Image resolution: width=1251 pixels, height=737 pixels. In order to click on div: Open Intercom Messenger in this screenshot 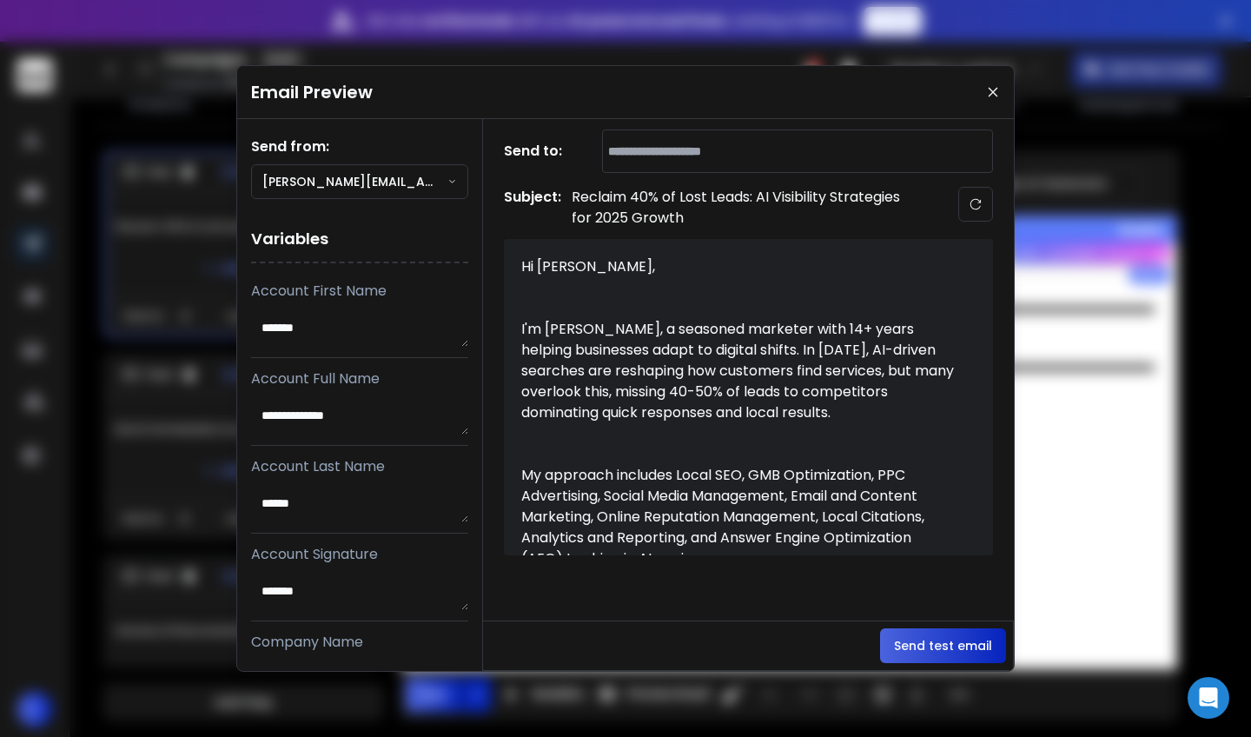, I will do `click(1208, 698)`.